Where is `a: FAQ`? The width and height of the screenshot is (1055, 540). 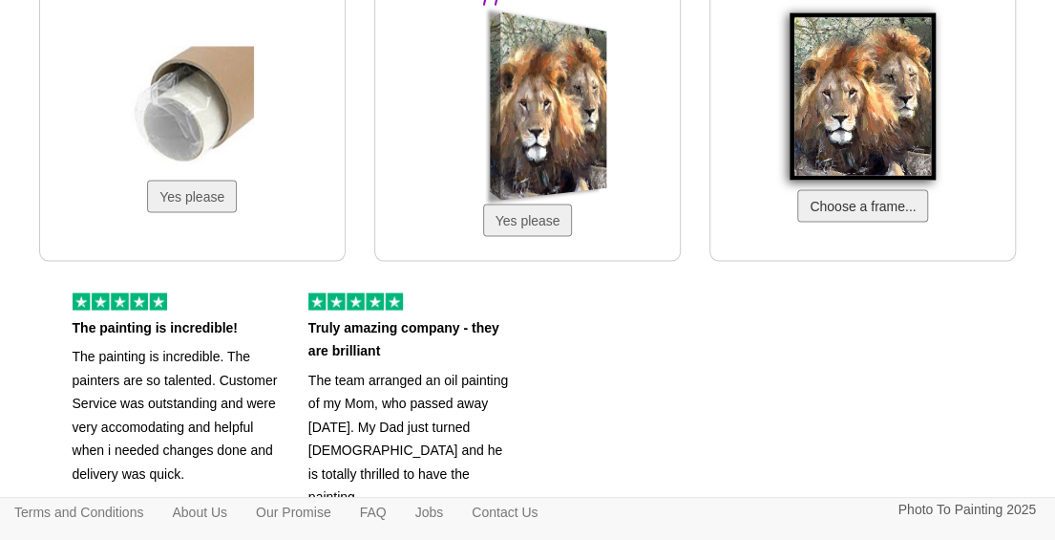
a: FAQ is located at coordinates (373, 512).